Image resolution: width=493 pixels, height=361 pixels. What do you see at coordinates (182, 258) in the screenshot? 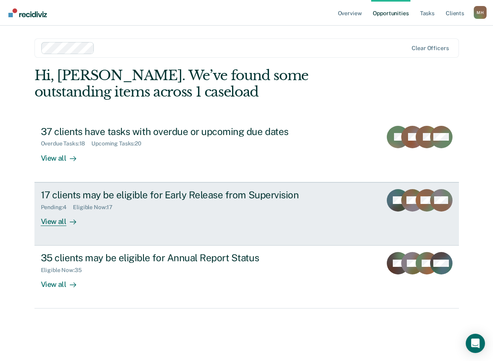
I see `div: 35 clients may be eligible for Annual Report Status` at bounding box center [182, 258].